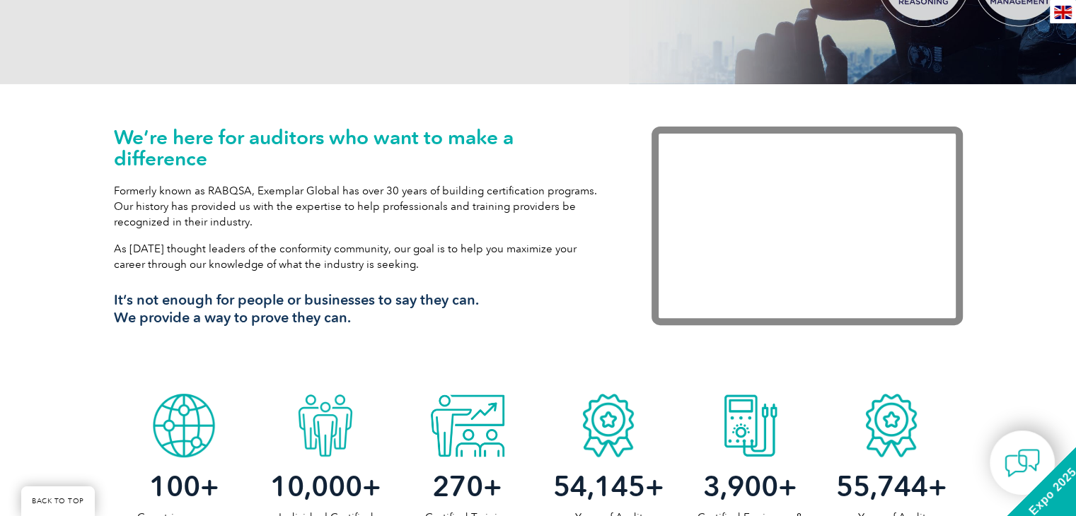  I want to click on span: 270, so click(458, 487).